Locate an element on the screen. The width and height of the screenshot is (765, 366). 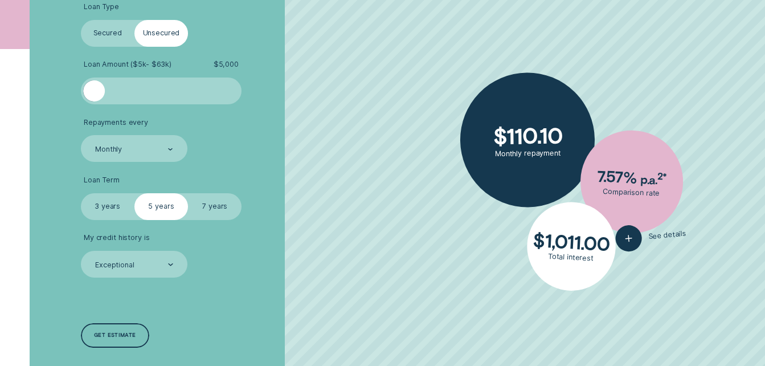
span: See details is located at coordinates (667, 235).